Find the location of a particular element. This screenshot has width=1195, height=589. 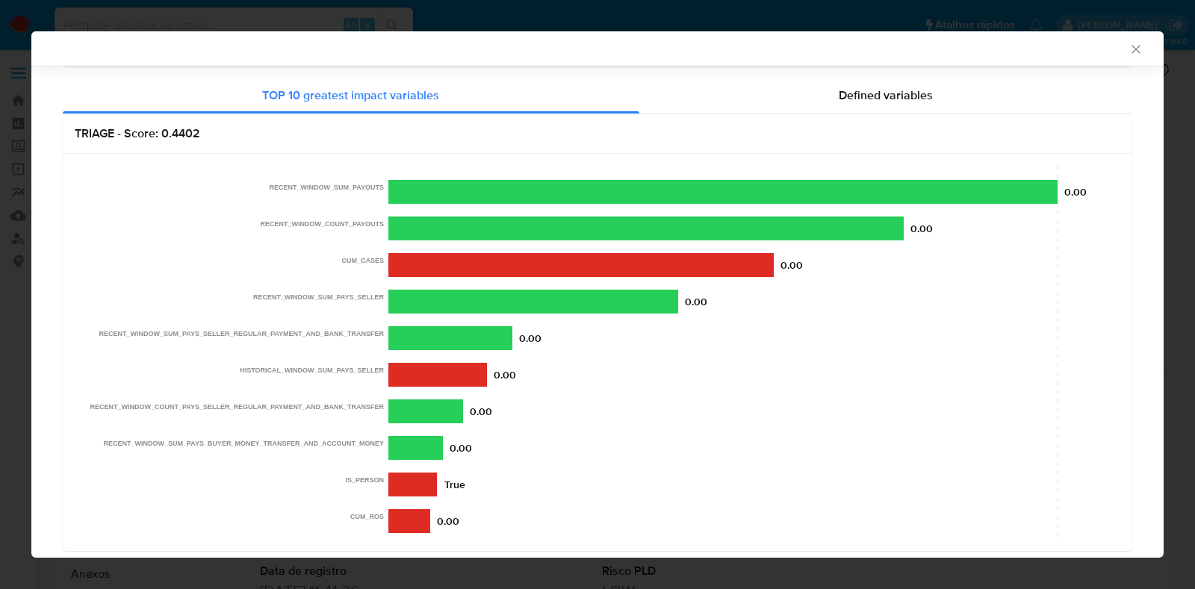

div: Force graphs is located at coordinates (598, 96).